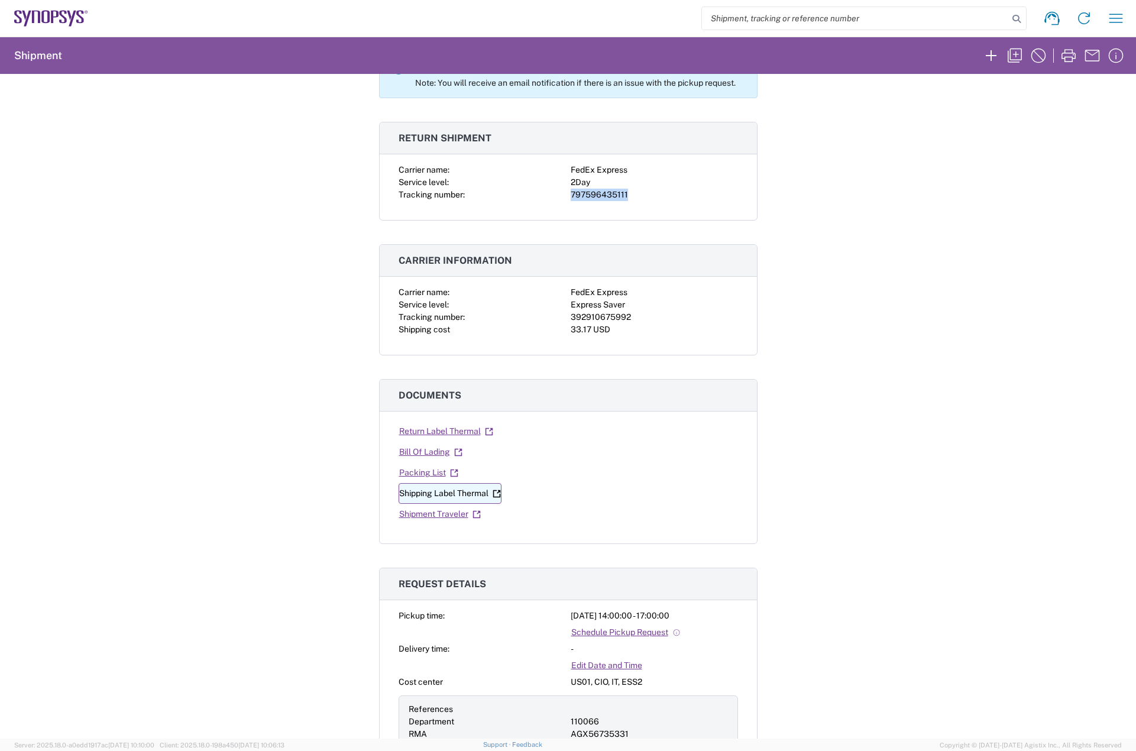  I want to click on span: References, so click(431, 709).